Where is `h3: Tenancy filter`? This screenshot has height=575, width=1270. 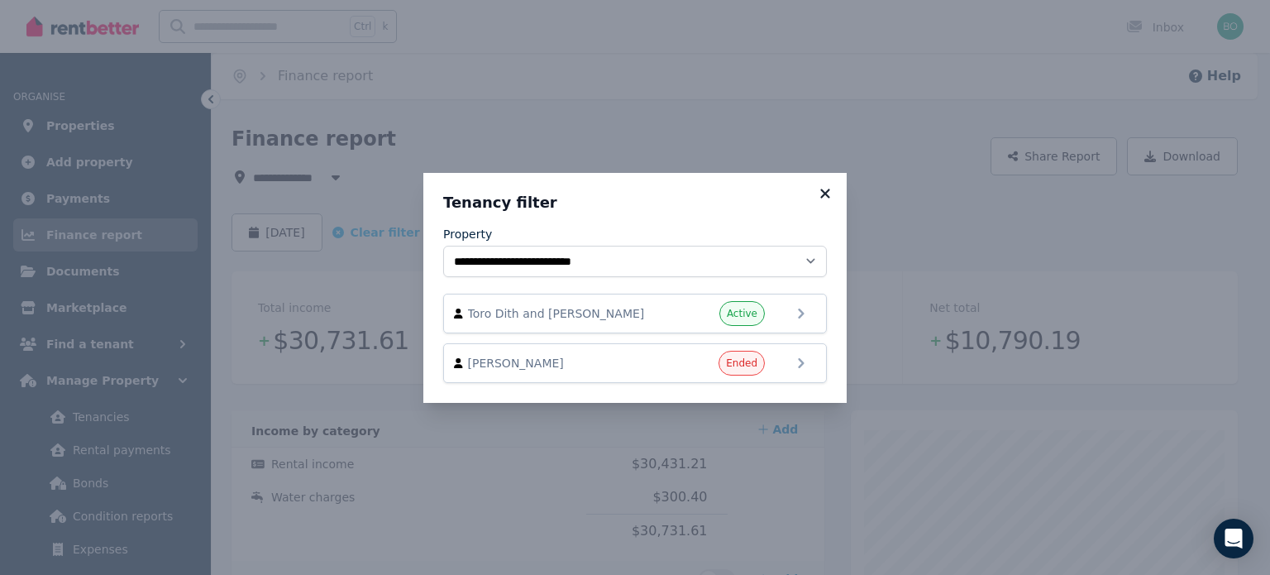 h3: Tenancy filter is located at coordinates (635, 203).